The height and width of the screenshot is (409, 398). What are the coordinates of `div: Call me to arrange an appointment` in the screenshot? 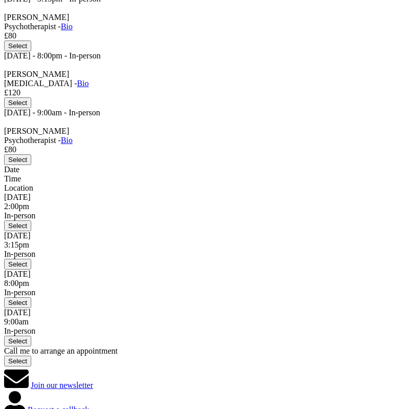 It's located at (199, 351).